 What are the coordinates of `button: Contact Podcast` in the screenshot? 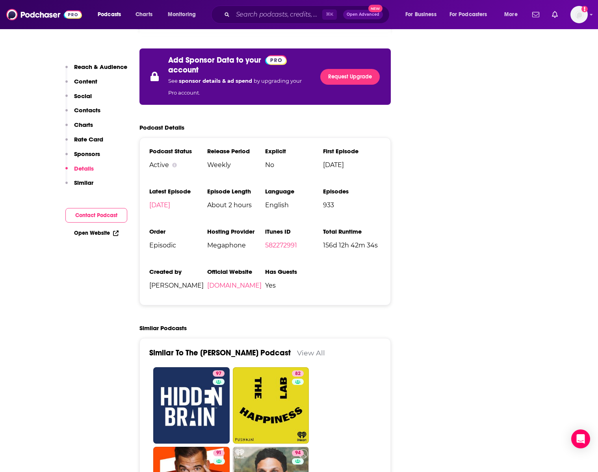 It's located at (96, 215).